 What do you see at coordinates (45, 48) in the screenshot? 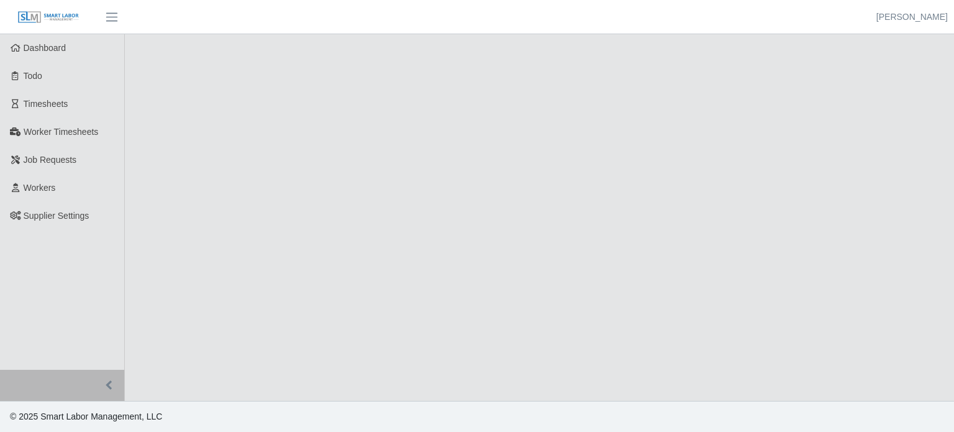
I see `span: Dashboard` at bounding box center [45, 48].